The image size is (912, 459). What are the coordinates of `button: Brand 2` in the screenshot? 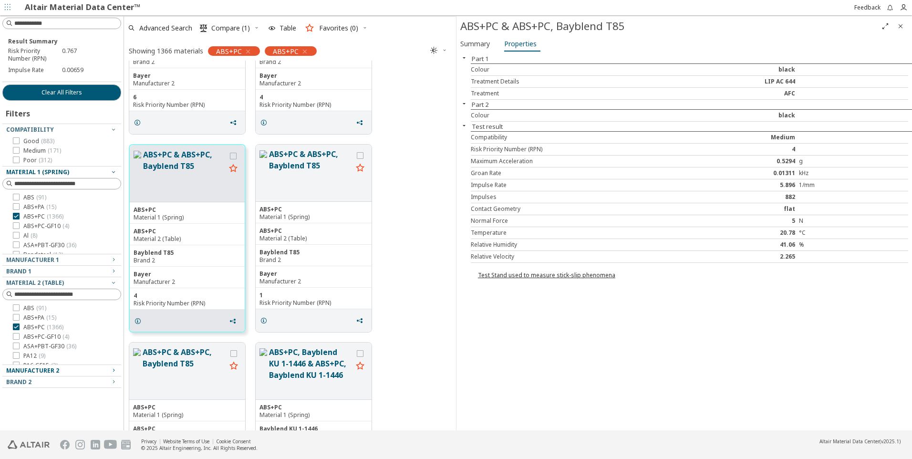 It's located at (62, 382).